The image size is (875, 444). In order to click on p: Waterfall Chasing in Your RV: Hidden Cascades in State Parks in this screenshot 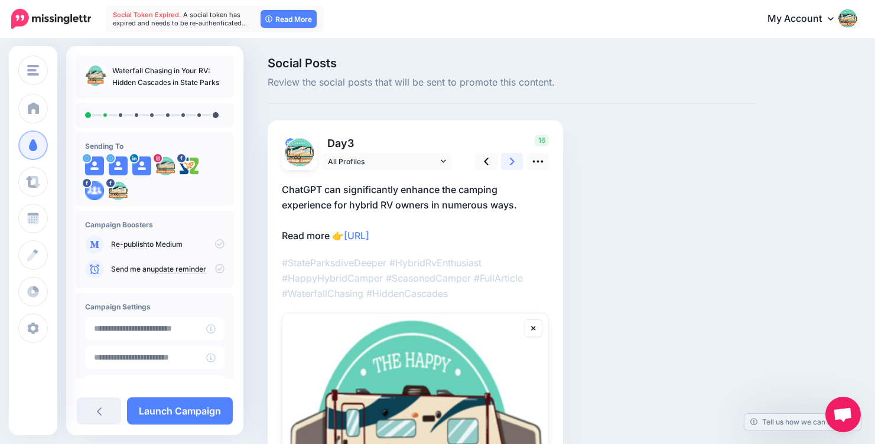, I will do `click(168, 77)`.